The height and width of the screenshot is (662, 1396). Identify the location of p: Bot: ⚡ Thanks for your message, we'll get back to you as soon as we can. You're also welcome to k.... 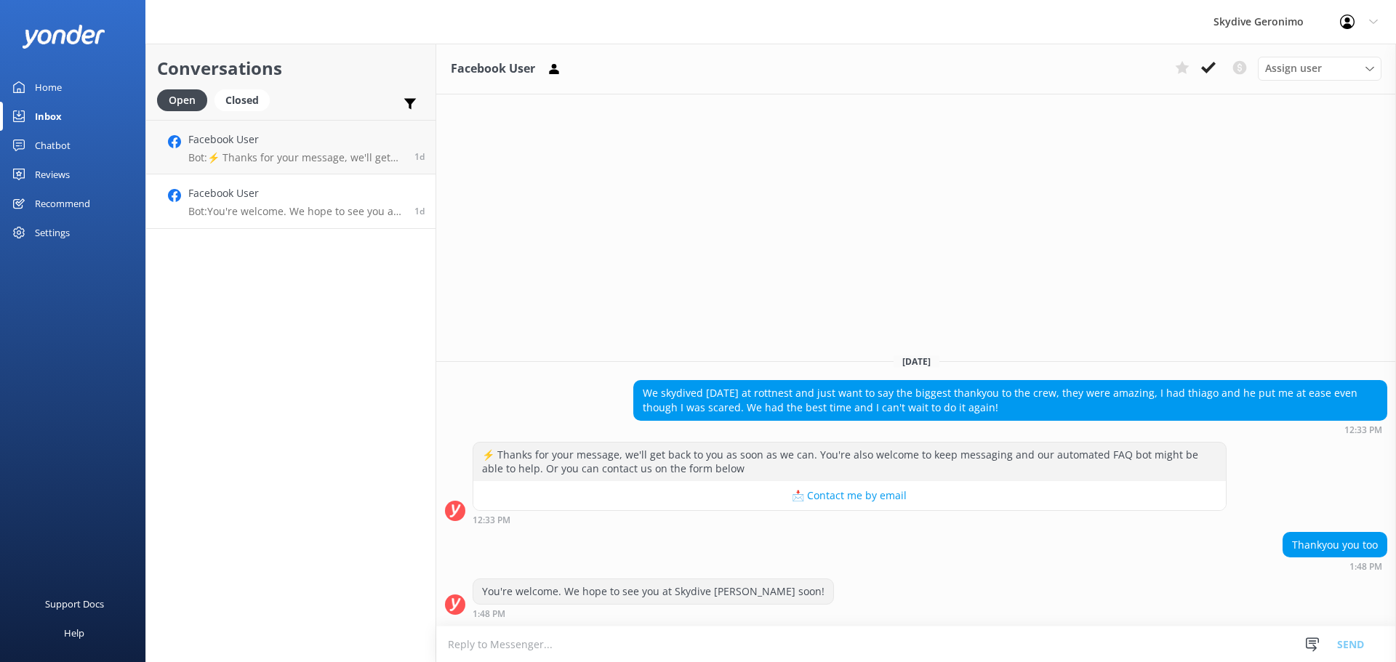
(296, 158).